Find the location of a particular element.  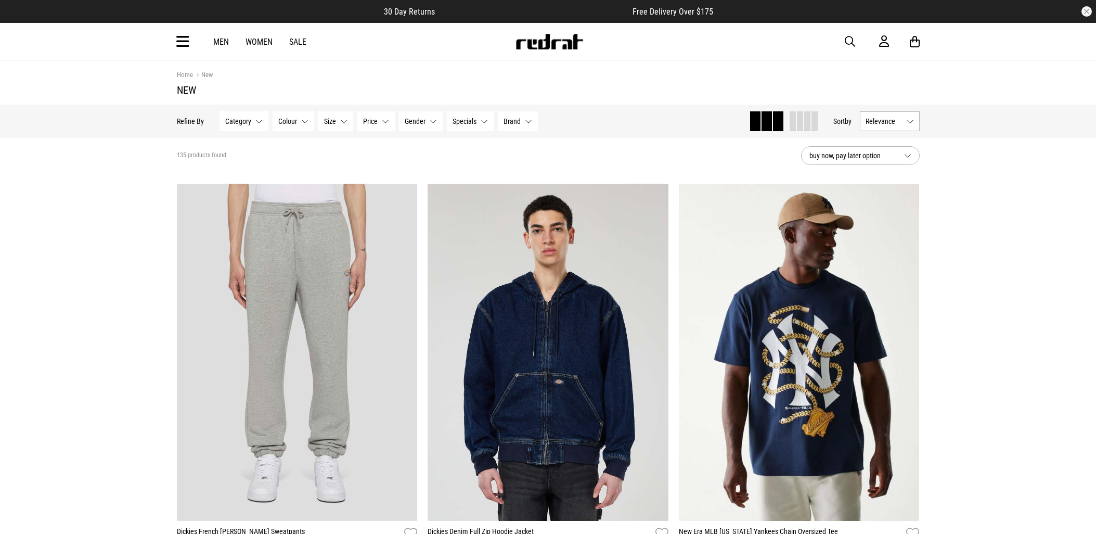

a: Sale is located at coordinates (298, 42).